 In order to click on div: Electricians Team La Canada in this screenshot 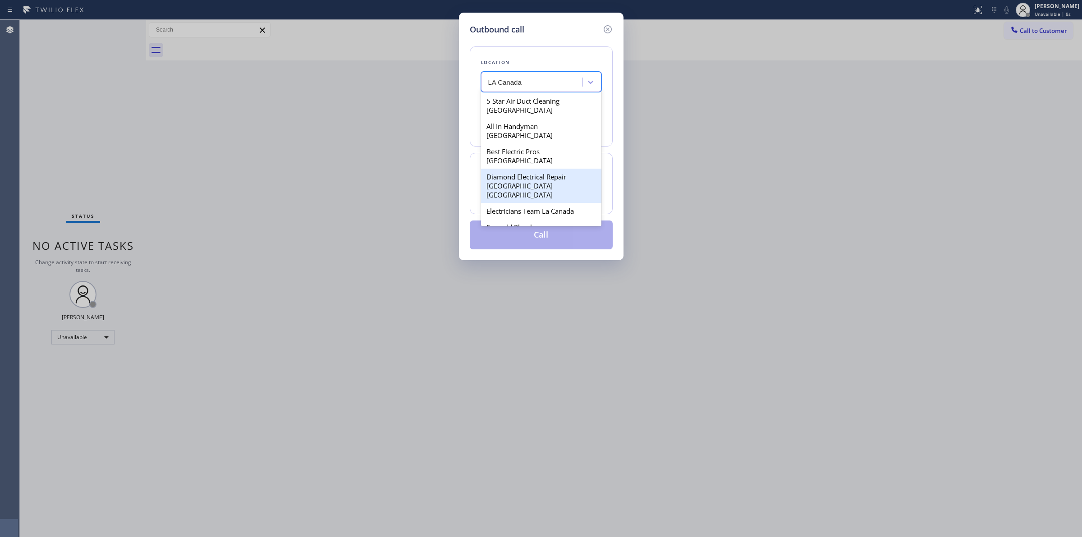, I will do `click(541, 211)`.